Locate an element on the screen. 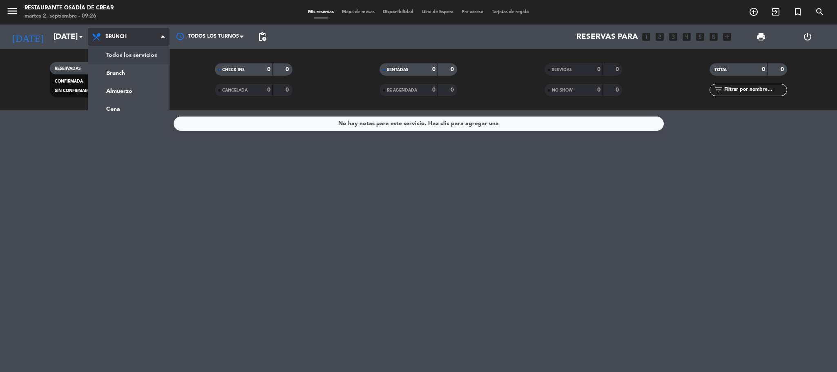  span: SIN CONFIRMAR is located at coordinates (71, 91).